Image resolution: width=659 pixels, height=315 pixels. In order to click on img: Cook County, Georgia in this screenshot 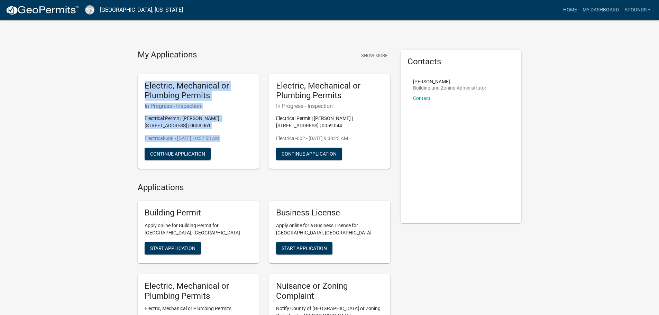, I will do `click(90, 10)`.